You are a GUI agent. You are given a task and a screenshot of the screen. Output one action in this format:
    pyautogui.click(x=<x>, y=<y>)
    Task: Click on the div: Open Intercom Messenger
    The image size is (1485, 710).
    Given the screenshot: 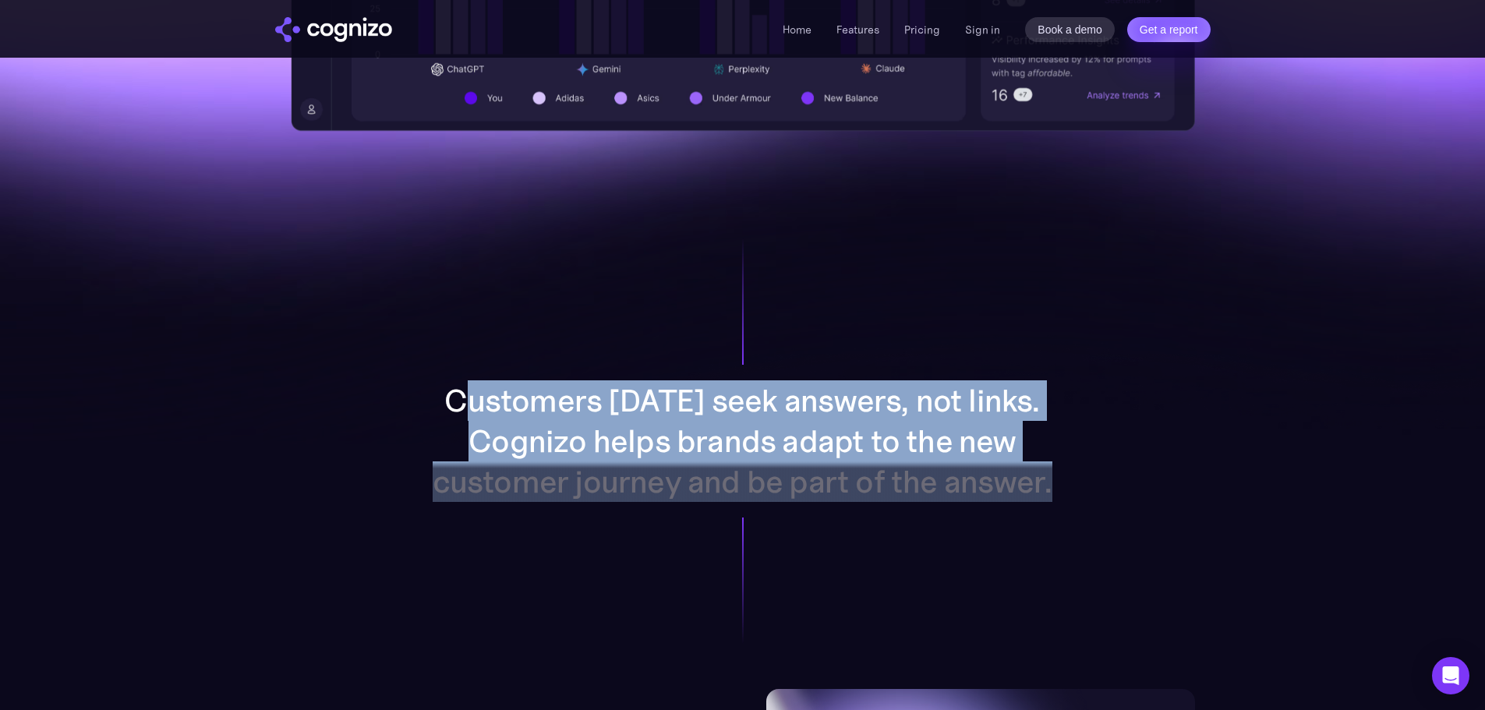 What is the action you would take?
    pyautogui.click(x=1451, y=676)
    